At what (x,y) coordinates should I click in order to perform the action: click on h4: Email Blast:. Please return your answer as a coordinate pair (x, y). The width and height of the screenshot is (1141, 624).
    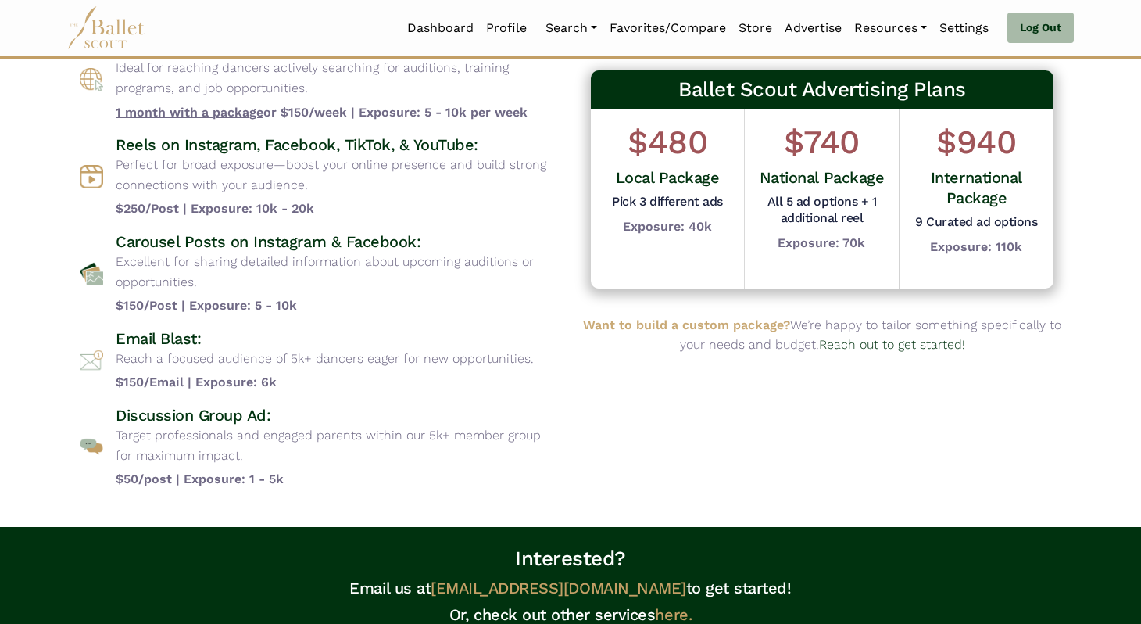
    Looking at the image, I should click on (324, 338).